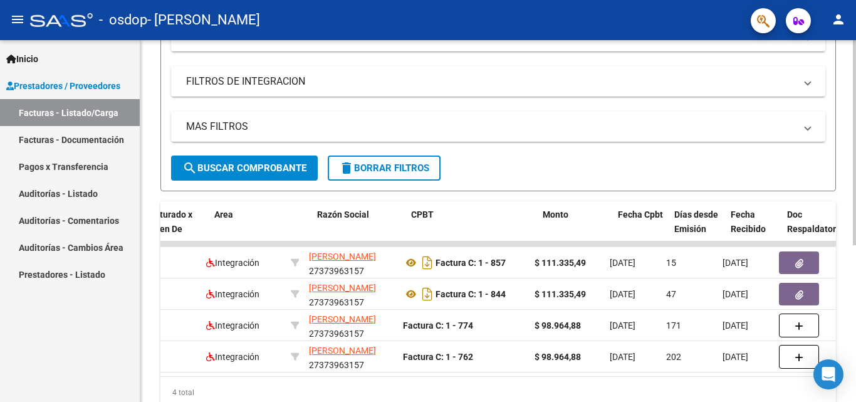 The image size is (856, 402). Describe the element at coordinates (347, 168) in the screenshot. I see `mat-icon: delete` at that location.